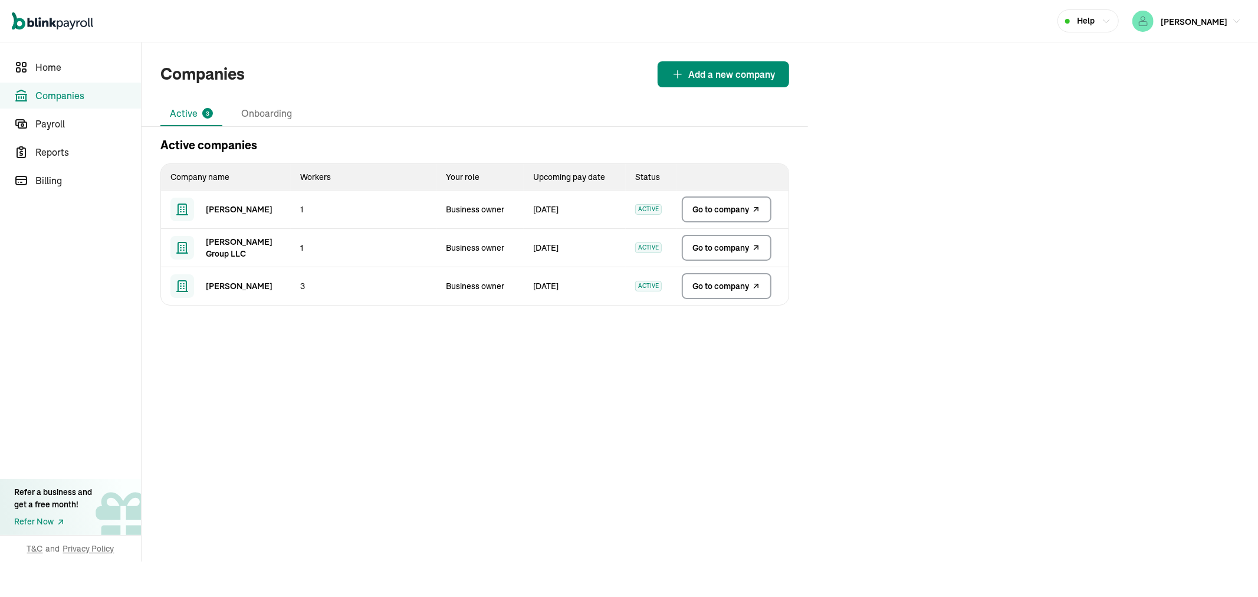  Describe the element at coordinates (723, 74) in the screenshot. I see `button: Add a new company` at that location.